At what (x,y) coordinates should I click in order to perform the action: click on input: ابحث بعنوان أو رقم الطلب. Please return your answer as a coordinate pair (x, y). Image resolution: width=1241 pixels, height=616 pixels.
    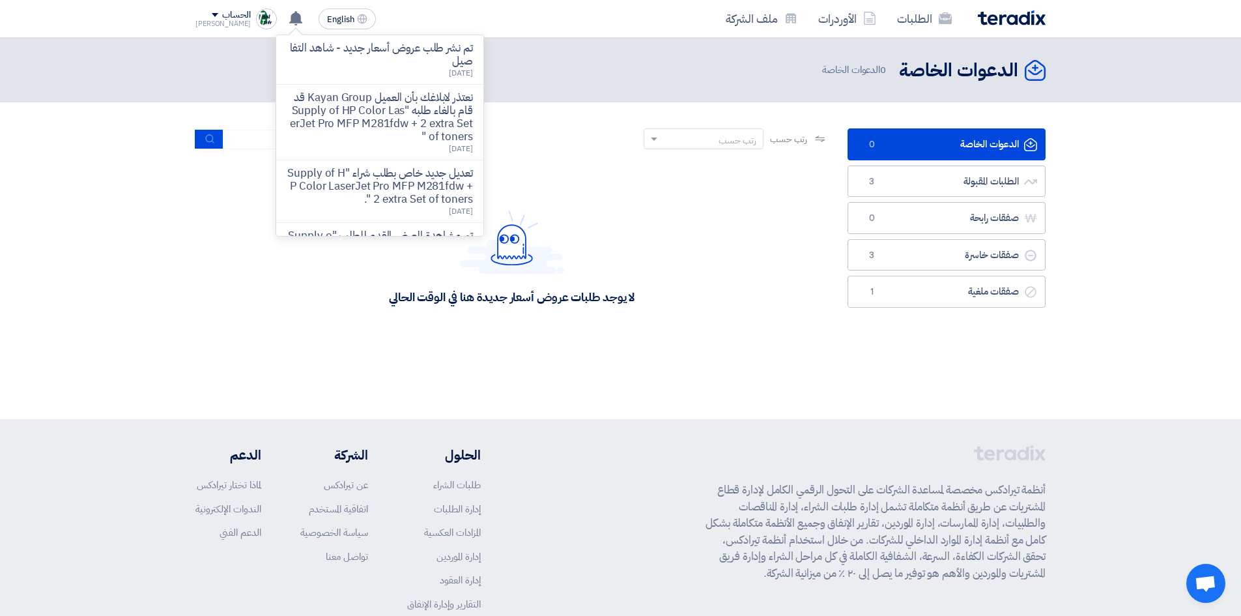
    Looking at the image, I should click on (315, 139).